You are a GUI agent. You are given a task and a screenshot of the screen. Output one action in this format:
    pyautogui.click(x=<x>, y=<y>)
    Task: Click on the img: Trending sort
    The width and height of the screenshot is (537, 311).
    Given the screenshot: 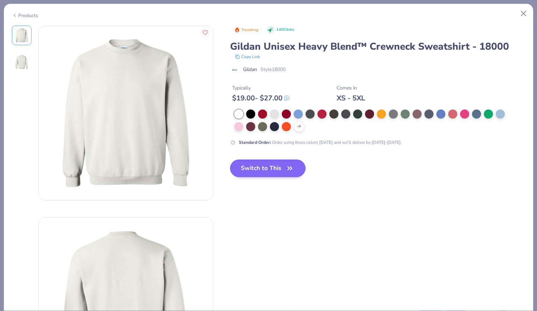 What is the action you would take?
    pyautogui.click(x=237, y=30)
    